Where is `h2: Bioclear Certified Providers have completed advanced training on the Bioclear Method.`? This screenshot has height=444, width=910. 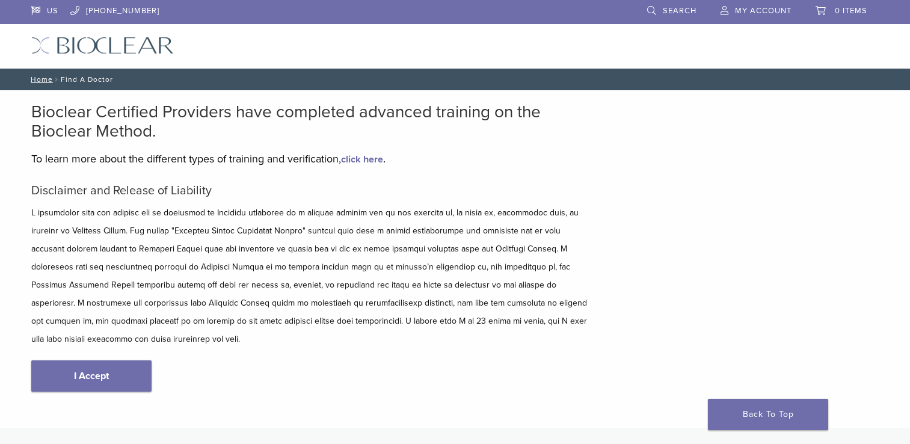 h2: Bioclear Certified Providers have completed advanced training on the Bioclear Method. is located at coordinates (311, 121).